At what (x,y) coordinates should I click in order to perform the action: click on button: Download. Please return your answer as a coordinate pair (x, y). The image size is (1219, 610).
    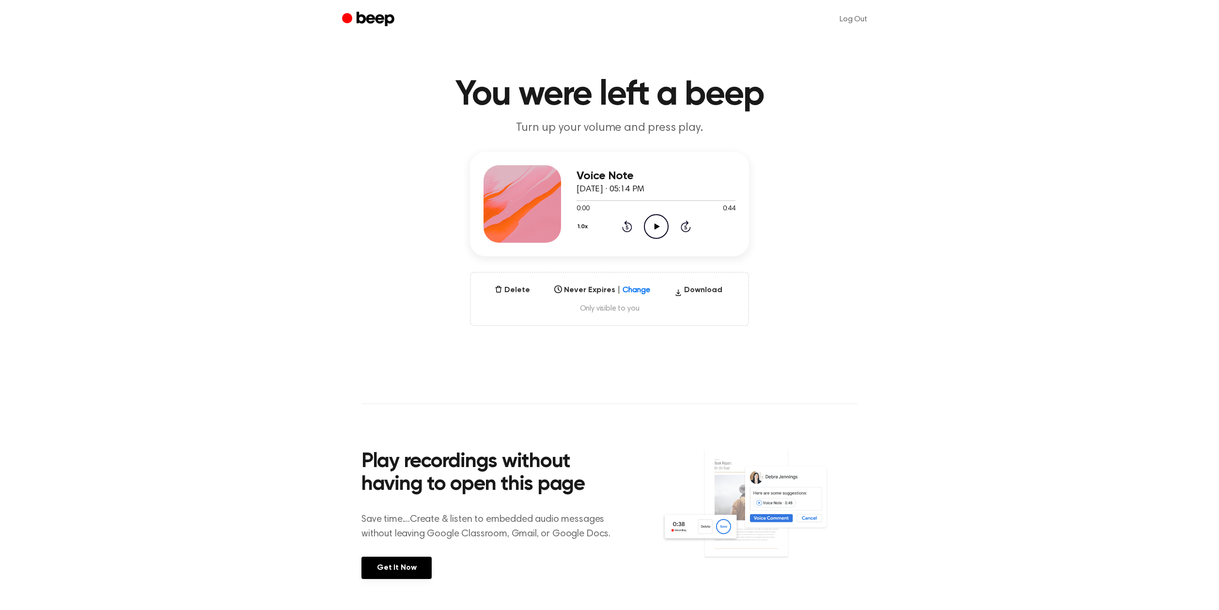
    Looking at the image, I should click on (698, 292).